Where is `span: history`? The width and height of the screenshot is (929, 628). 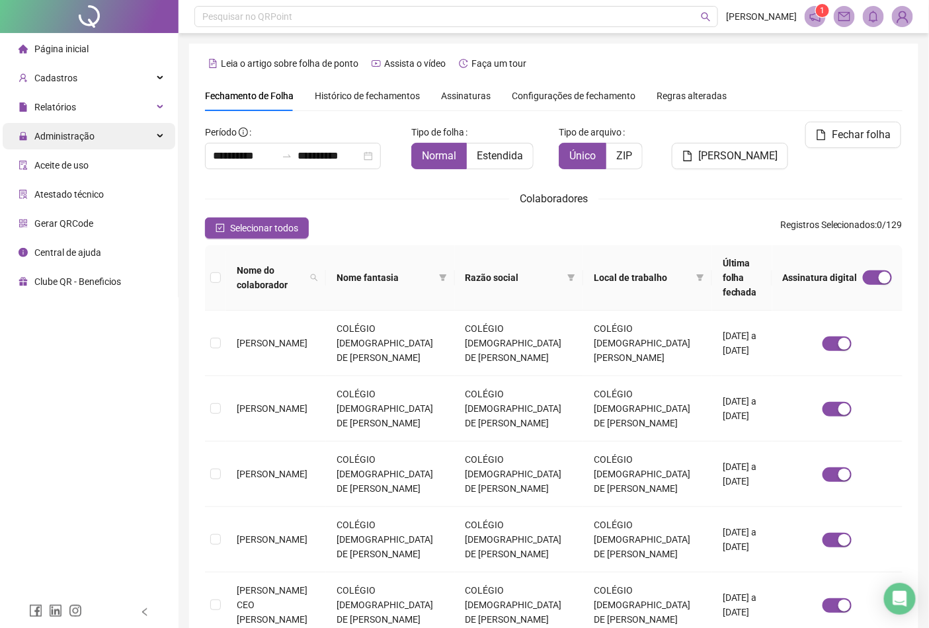 span: history is located at coordinates (464, 63).